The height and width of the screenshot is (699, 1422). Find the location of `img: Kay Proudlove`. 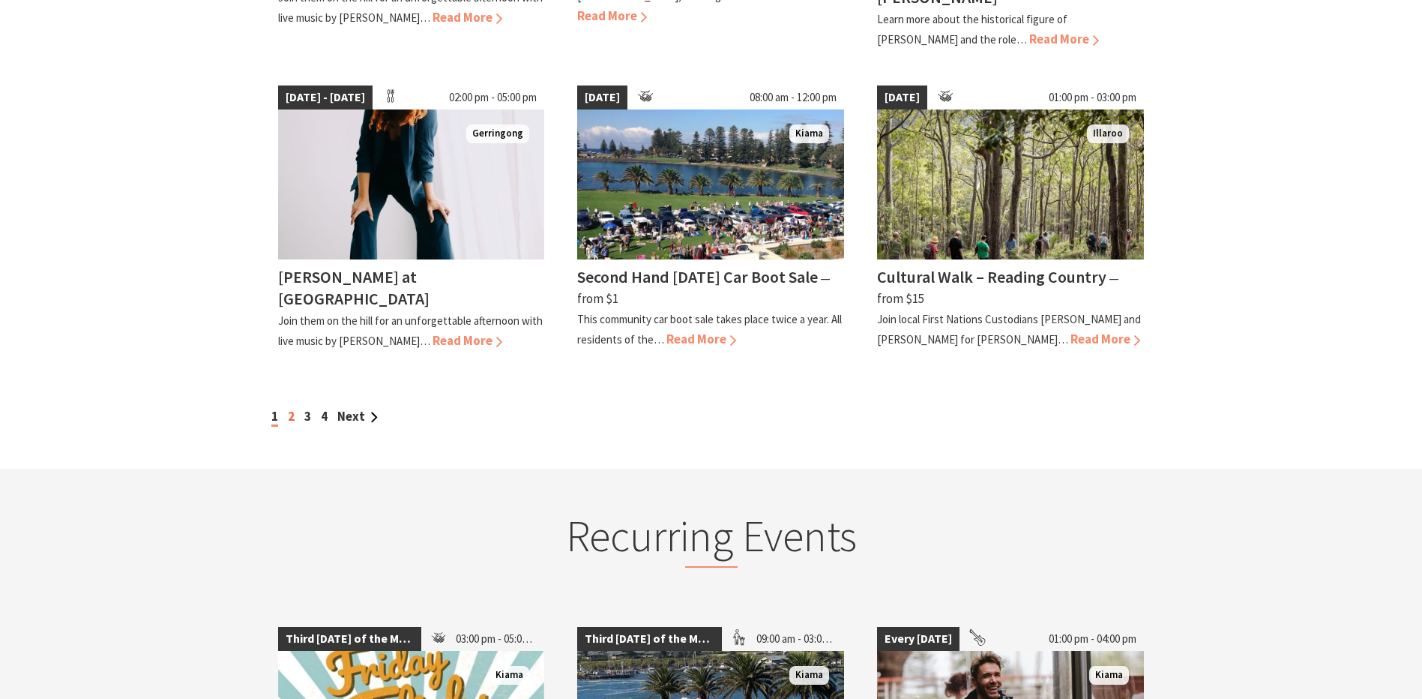

img: Kay Proudlove is located at coordinates (412, 184).